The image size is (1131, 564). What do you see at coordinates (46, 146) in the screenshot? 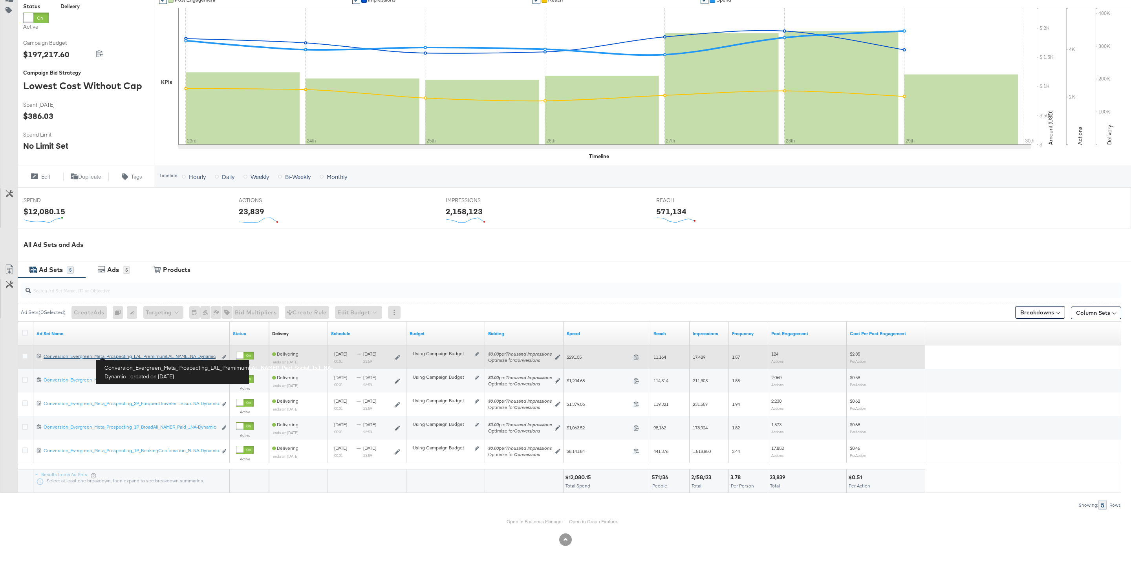
I see `div: No Limit Set` at bounding box center [46, 146].